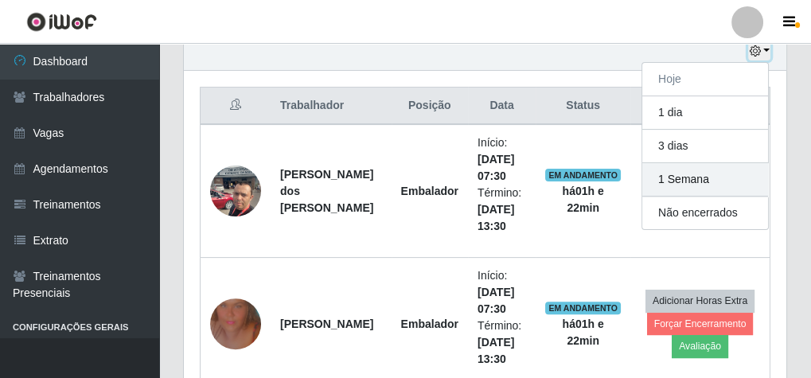  Describe the element at coordinates (700, 346) in the screenshot. I see `button: Avaliação` at that location.